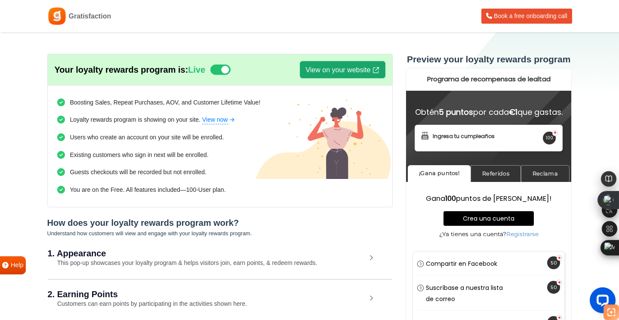  Describe the element at coordinates (526, 16) in the screenshot. I see `a: Book a free onboarding call` at that location.